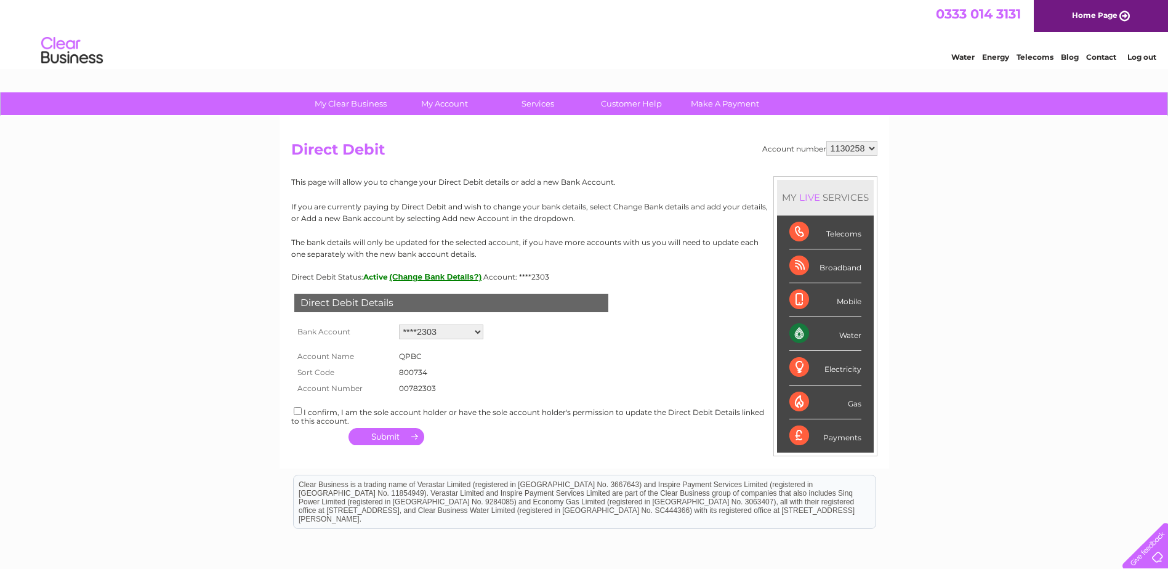 Image resolution: width=1168 pixels, height=569 pixels. Describe the element at coordinates (451, 303) in the screenshot. I see `div: Direct Debit Details` at that location.